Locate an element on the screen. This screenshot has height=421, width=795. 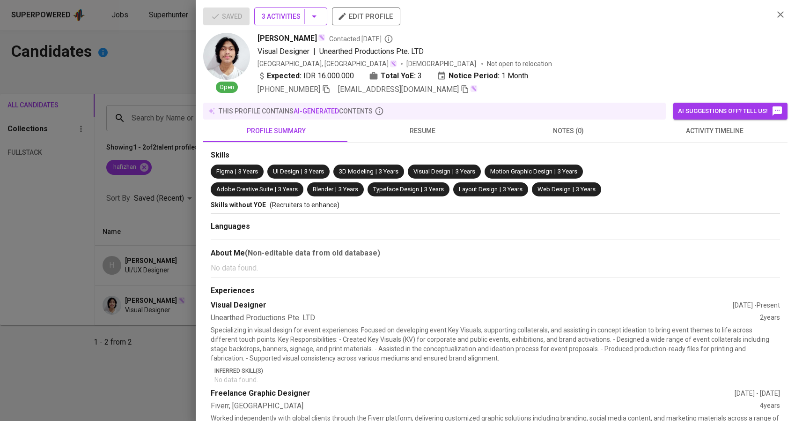
span: edit profile is located at coordinates (366, 16).